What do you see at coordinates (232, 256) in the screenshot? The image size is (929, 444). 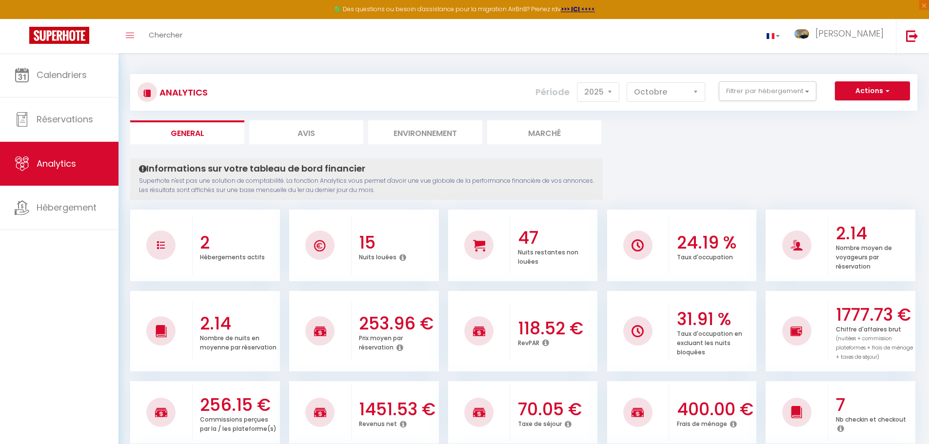 I see `p: Hébergements actifs` at bounding box center [232, 256].